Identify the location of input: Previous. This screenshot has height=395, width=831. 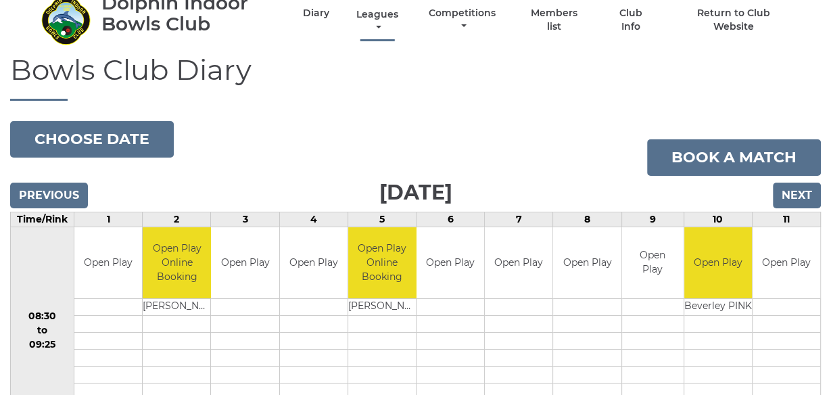
(49, 195).